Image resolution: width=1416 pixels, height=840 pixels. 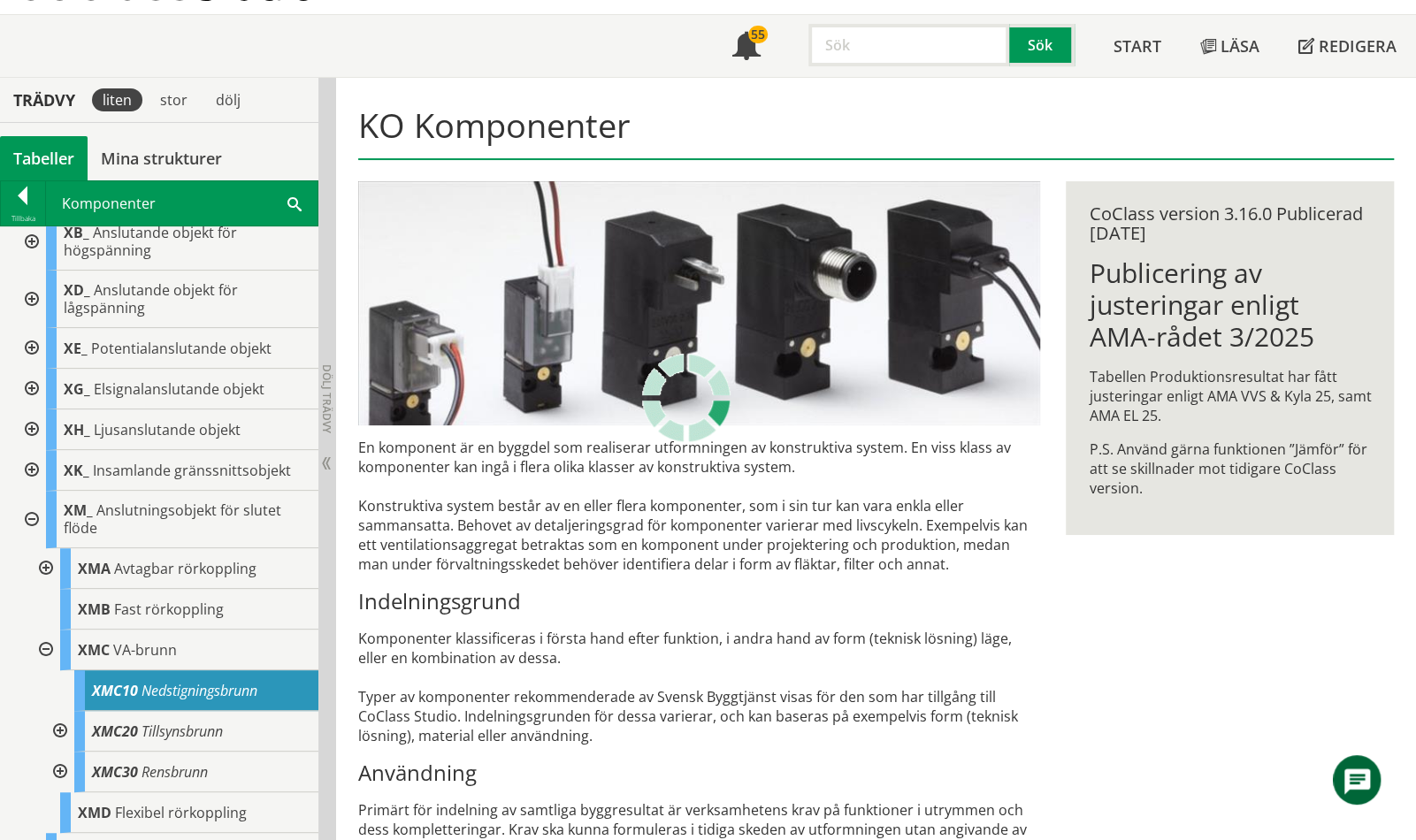 I want to click on span: Insamlande gränssnittsobjekt, so click(x=192, y=471).